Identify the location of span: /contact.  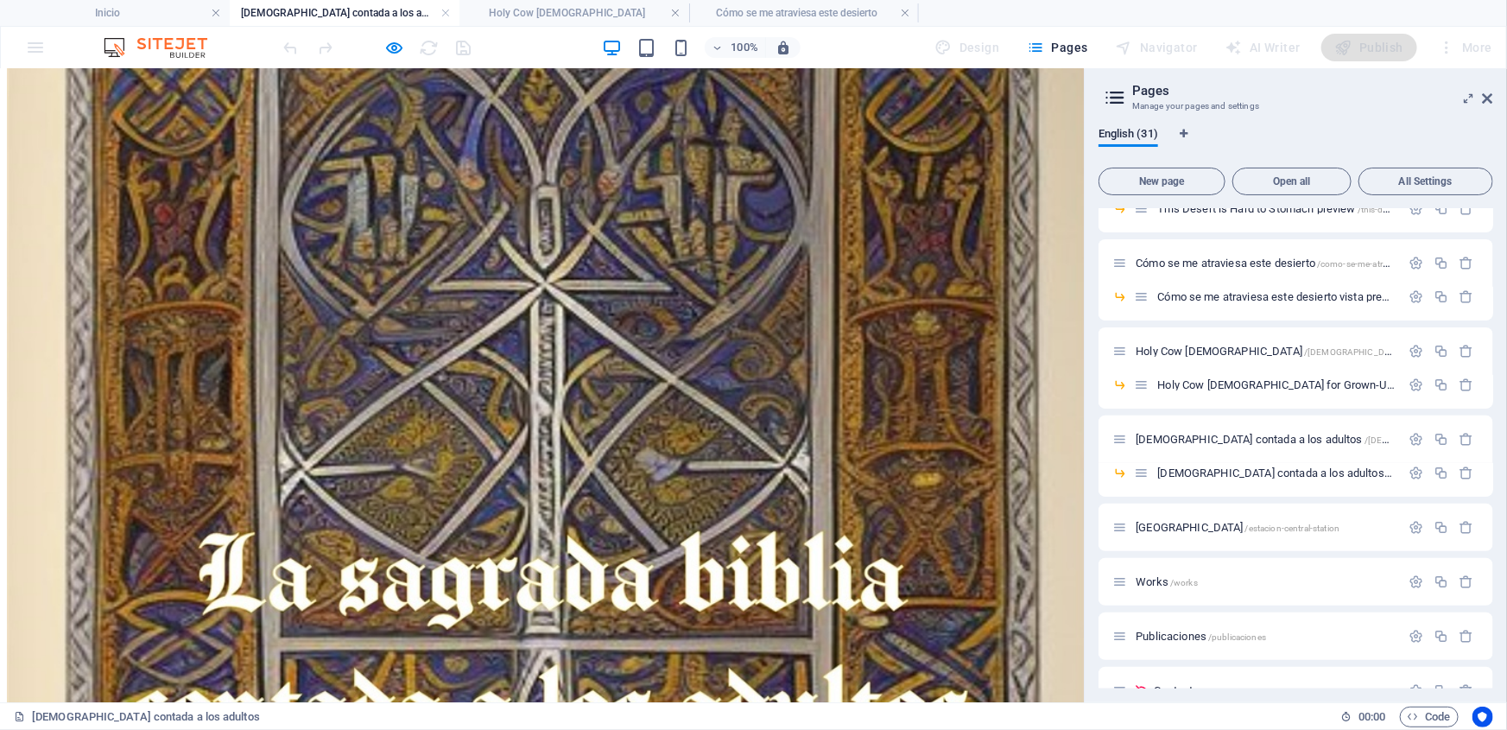
(1211, 691).